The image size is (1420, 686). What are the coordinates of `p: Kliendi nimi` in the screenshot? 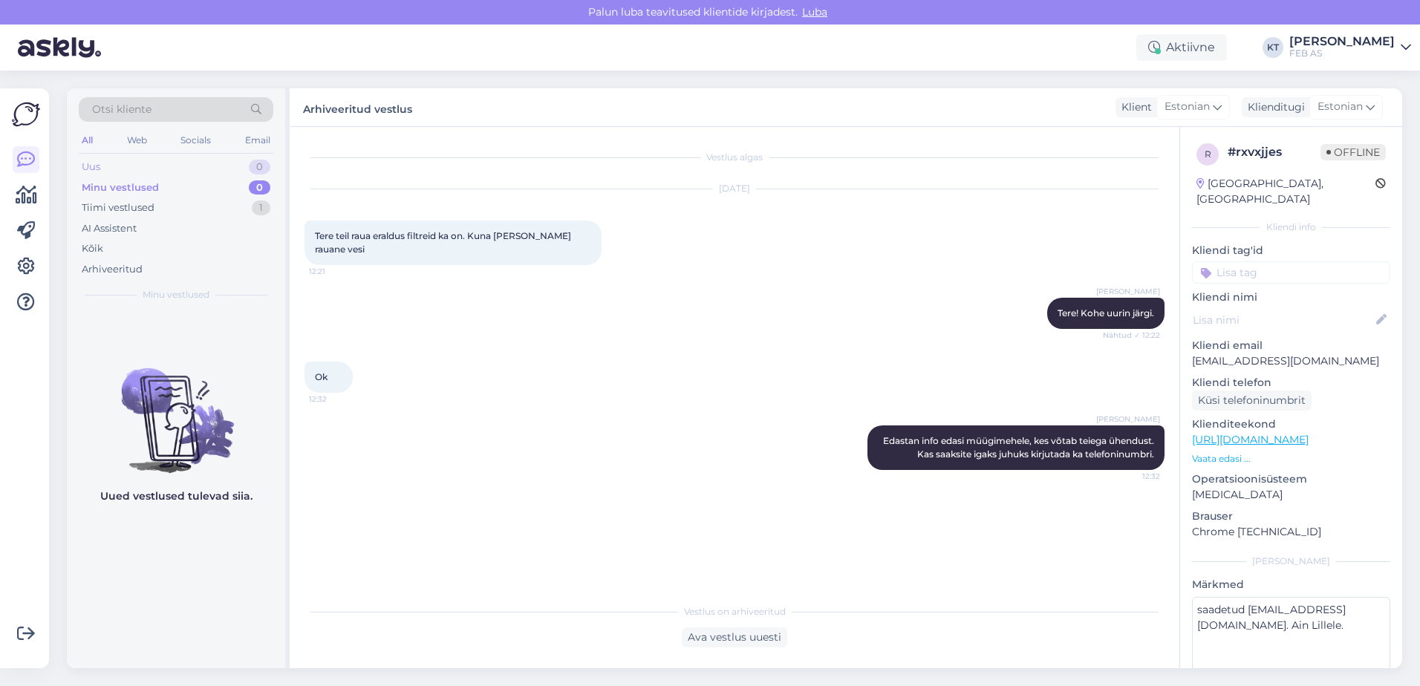 It's located at (1291, 297).